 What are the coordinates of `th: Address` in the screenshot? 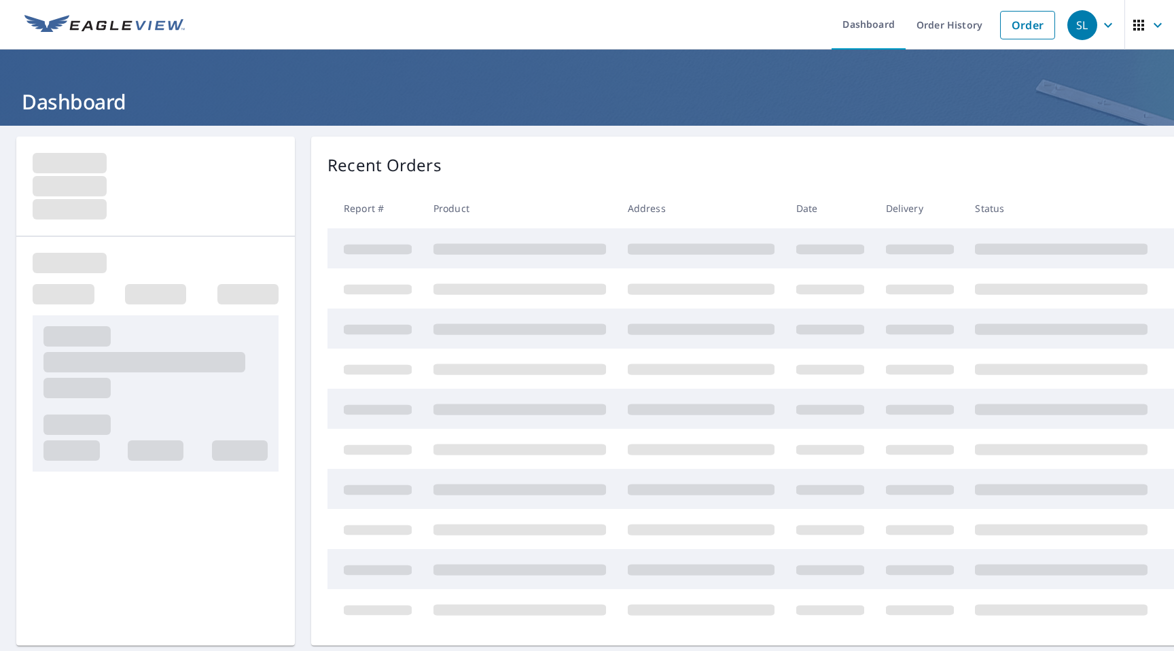 It's located at (701, 208).